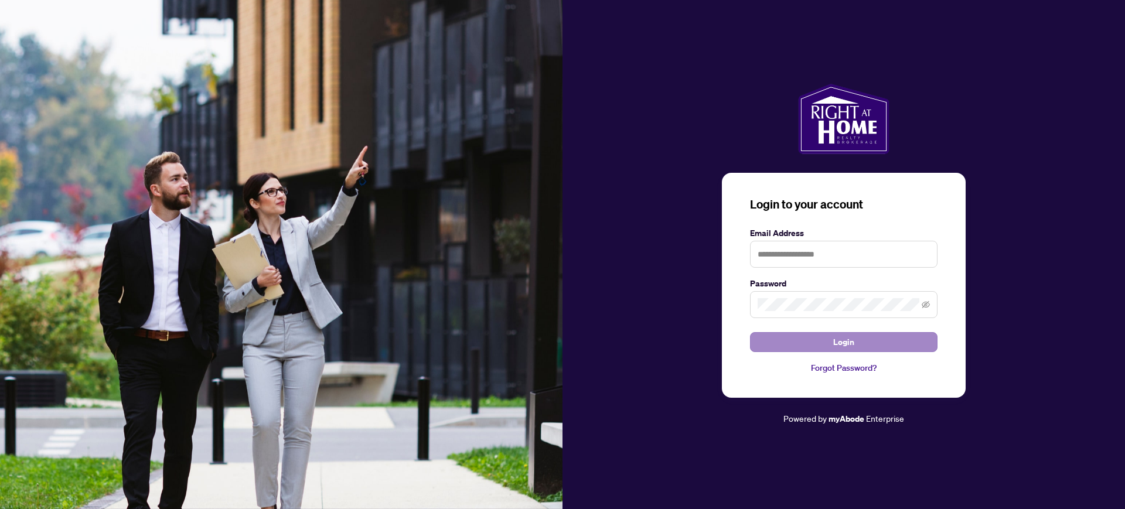 The height and width of the screenshot is (509, 1125). Describe the element at coordinates (846, 419) in the screenshot. I see `a: myAbode` at that location.